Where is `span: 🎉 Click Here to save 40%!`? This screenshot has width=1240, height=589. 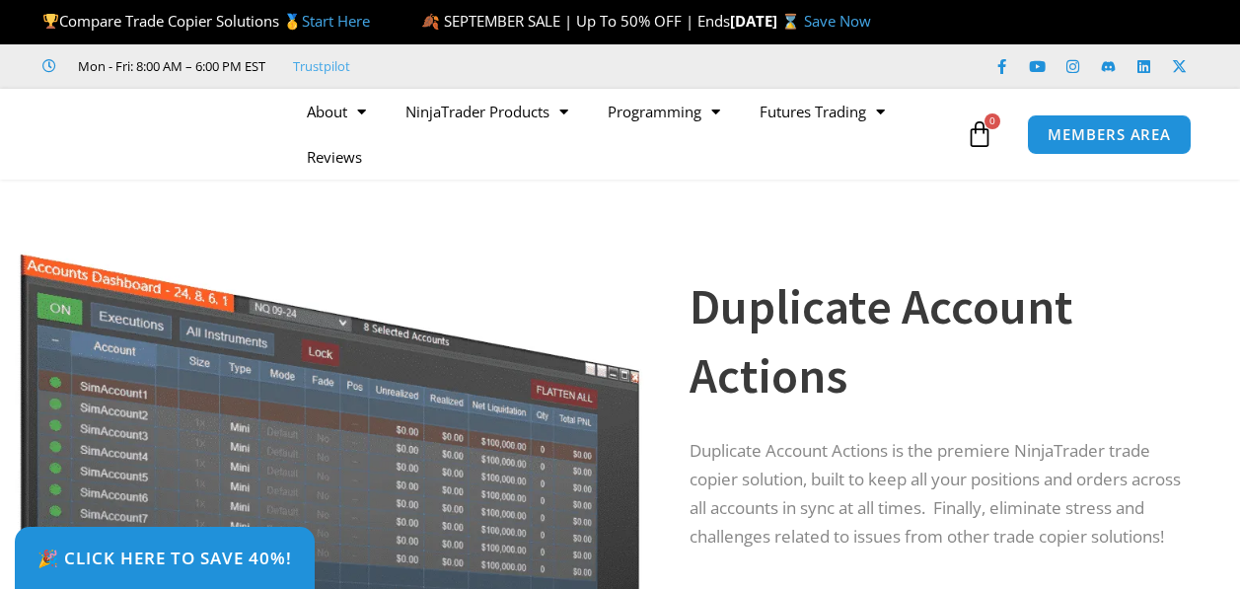
span: 🎉 Click Here to save 40%! is located at coordinates (165, 558).